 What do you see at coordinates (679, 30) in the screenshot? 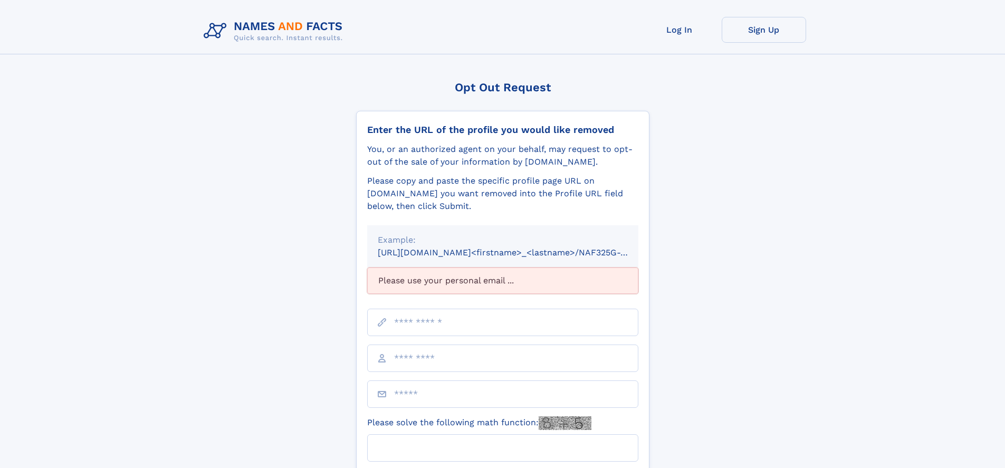
I see `a: Log In` at bounding box center [679, 30].